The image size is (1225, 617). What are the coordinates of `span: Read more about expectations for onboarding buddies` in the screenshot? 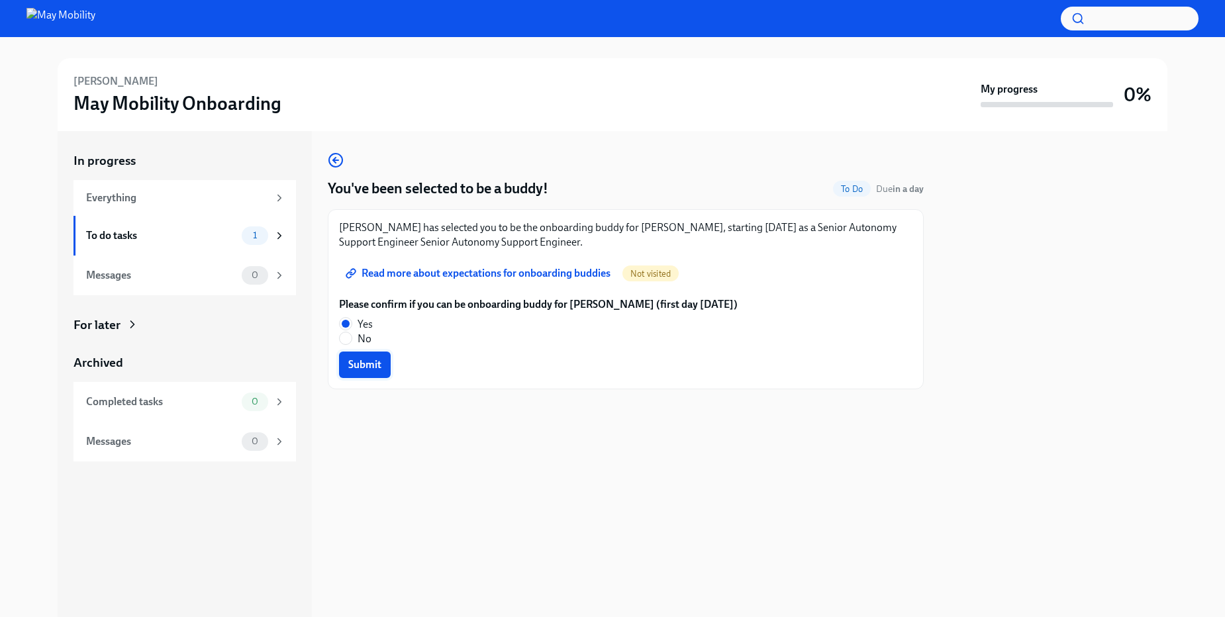 It's located at (480, 274).